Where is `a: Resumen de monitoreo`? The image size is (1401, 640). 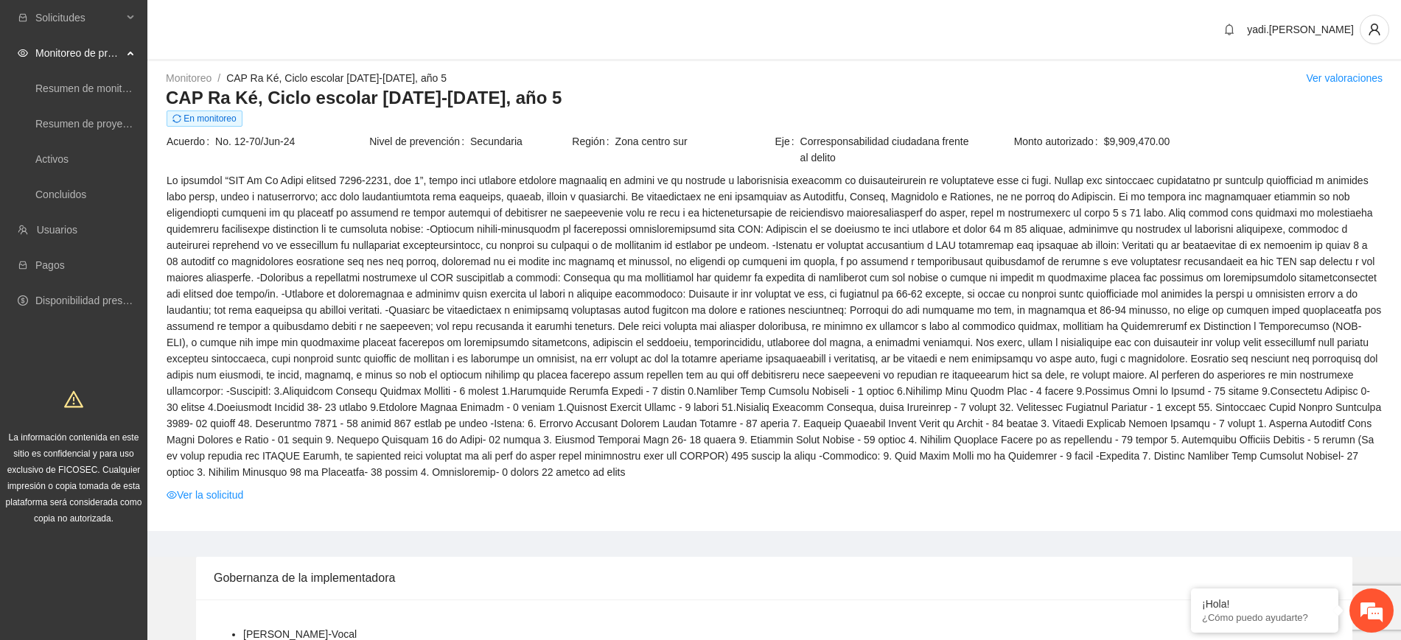
a: Resumen de monitoreo is located at coordinates (89, 88).